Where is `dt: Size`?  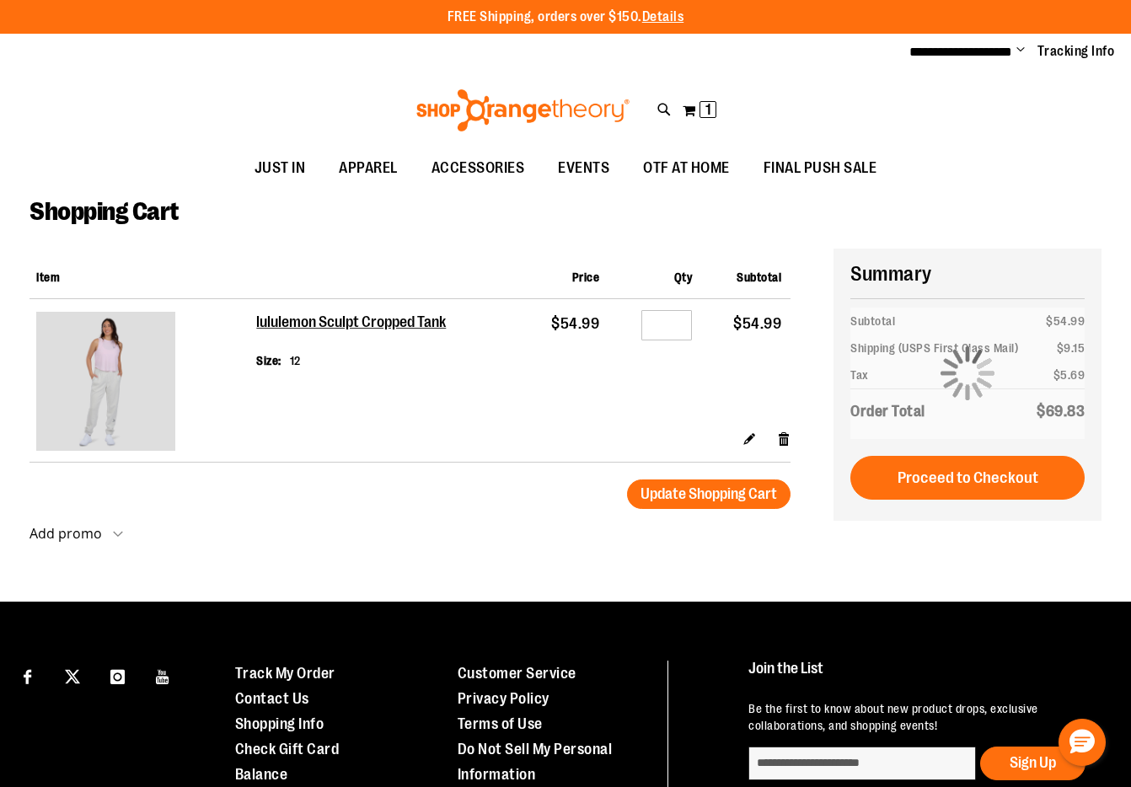
dt: Size is located at coordinates (269, 361).